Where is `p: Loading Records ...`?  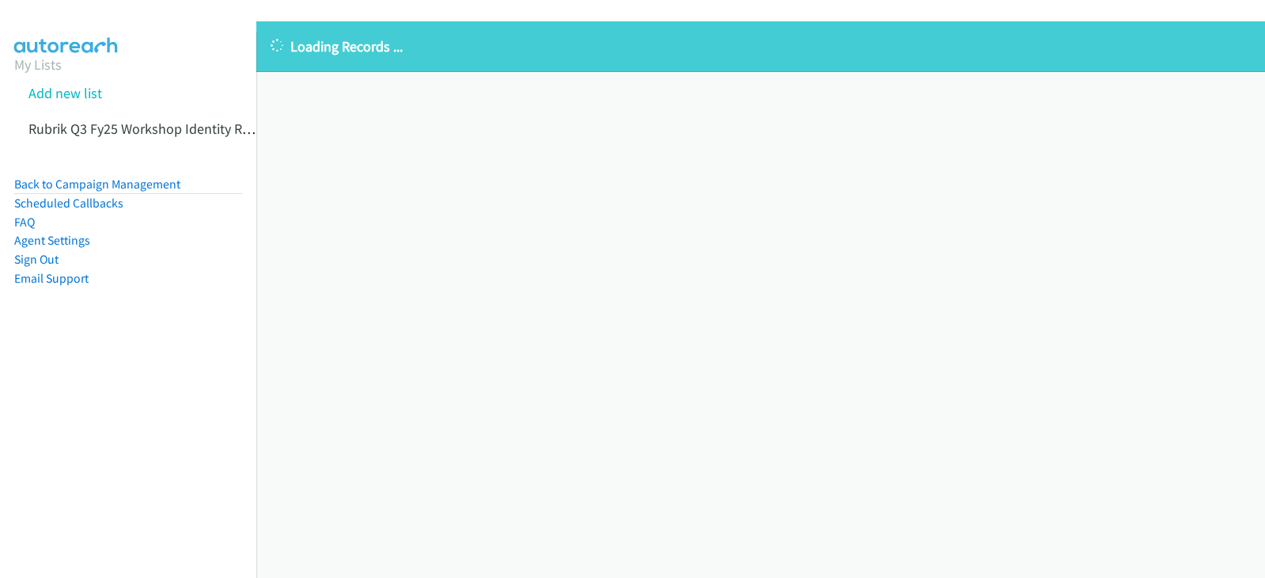
p: Loading Records ... is located at coordinates (760, 46).